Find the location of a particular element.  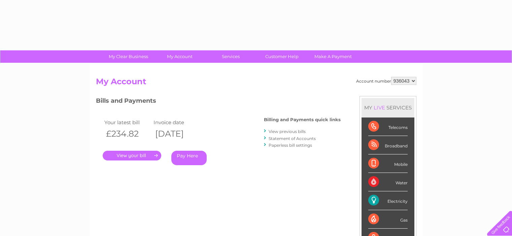

div: Gas is located at coordinates (388, 220).